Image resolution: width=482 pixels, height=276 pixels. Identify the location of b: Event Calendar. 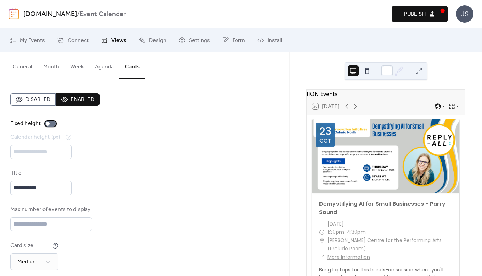
(103, 14).